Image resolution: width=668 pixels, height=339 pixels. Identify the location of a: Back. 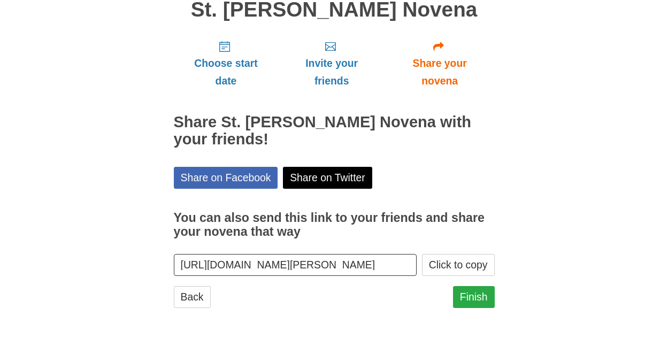
(192, 297).